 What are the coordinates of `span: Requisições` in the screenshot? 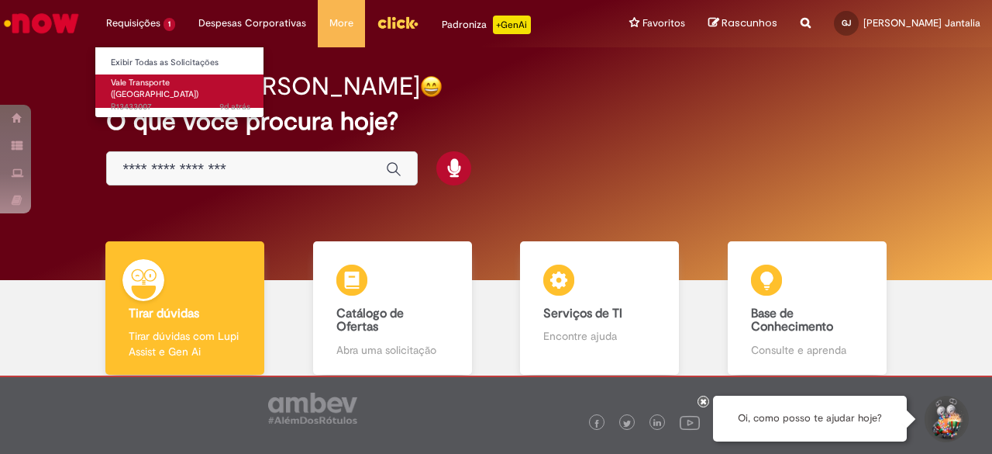 It's located at (133, 23).